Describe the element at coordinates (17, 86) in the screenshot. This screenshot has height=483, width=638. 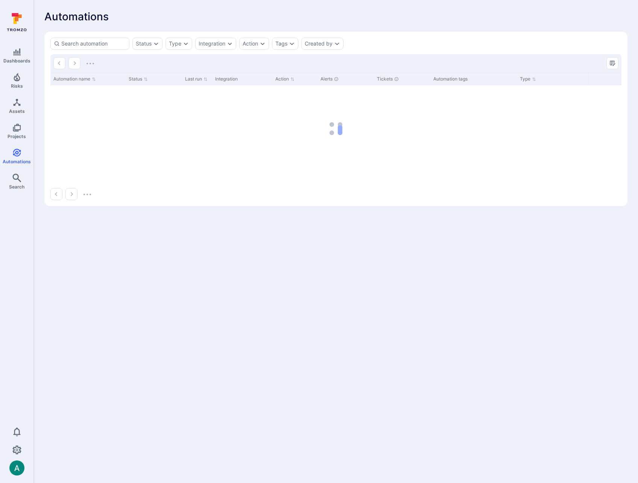
I see `span: Risks` at that location.